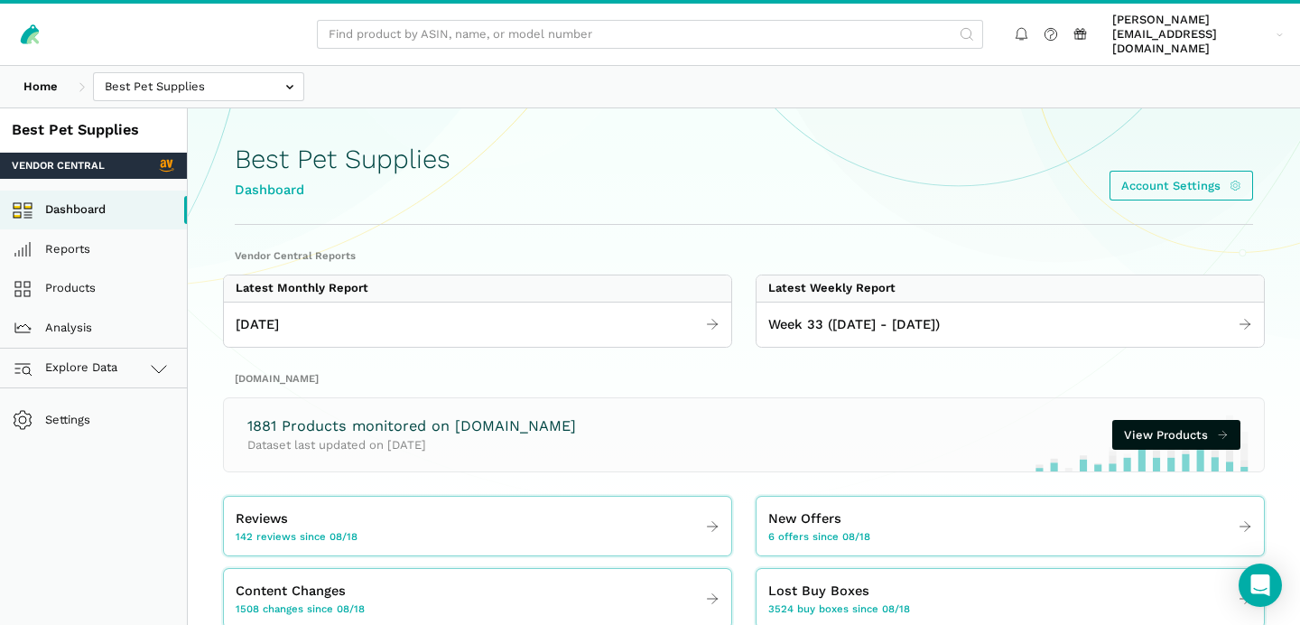 This screenshot has height=625, width=1300. Describe the element at coordinates (477, 598) in the screenshot. I see `a: Content Changes 1508 changes since 08/18` at that location.